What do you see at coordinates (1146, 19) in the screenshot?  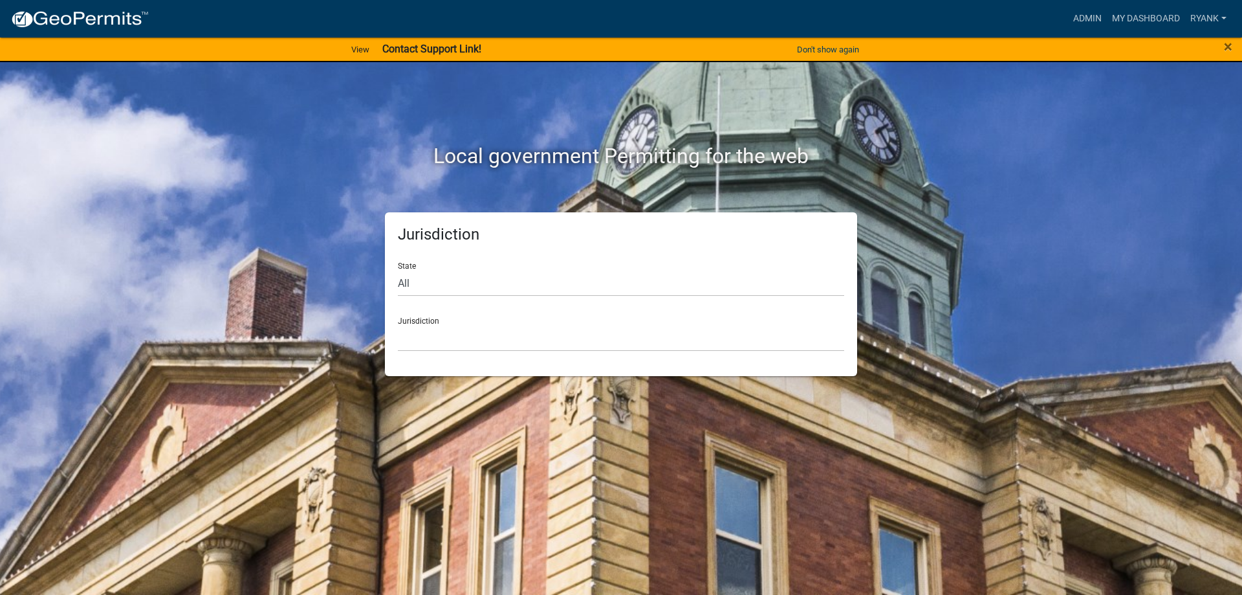 I see `a: My Dashboard` at bounding box center [1146, 19].